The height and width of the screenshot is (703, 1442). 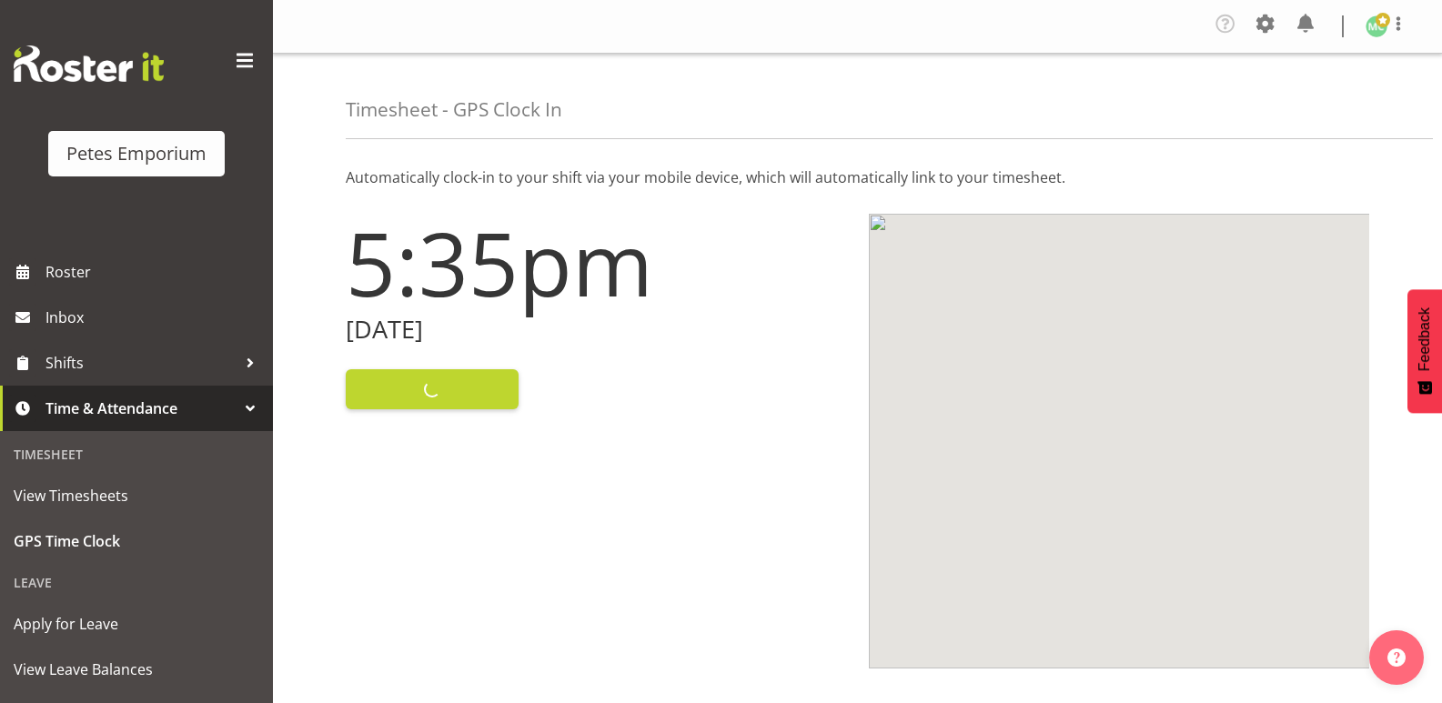 What do you see at coordinates (155, 272) in the screenshot?
I see `span: Roster` at bounding box center [155, 272].